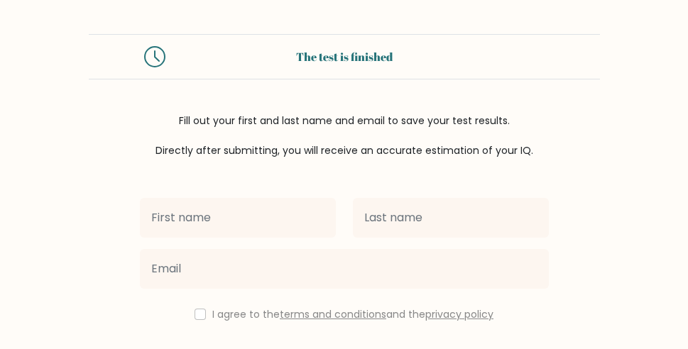 This screenshot has width=688, height=349. What do you see at coordinates (344, 57) in the screenshot?
I see `div: The test is finished` at bounding box center [344, 57].